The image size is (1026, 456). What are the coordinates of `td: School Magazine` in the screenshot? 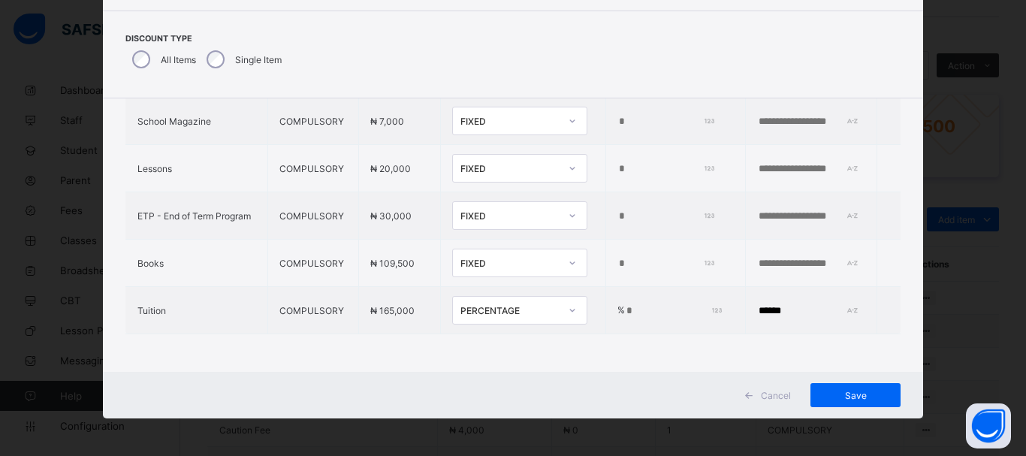 It's located at (196, 121).